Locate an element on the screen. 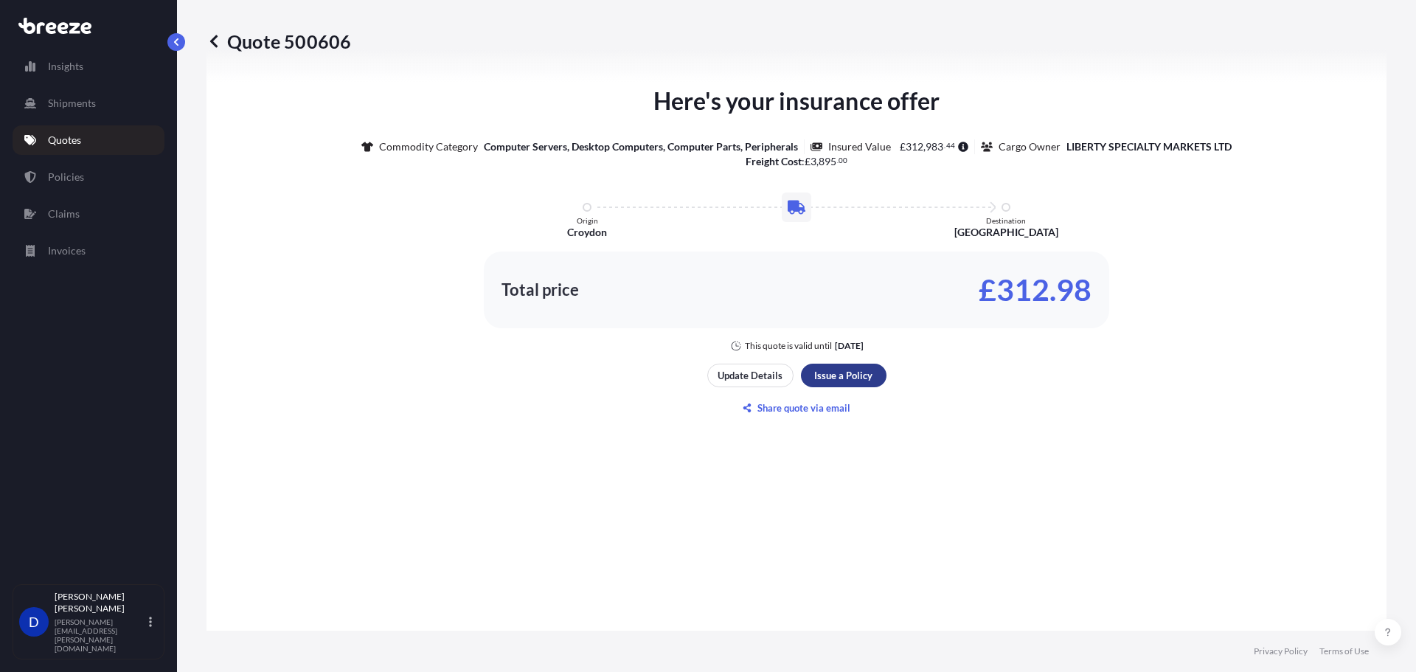  p: Computer Servers, Desktop Computers, Computer Parts, Peripherals is located at coordinates (641, 147).